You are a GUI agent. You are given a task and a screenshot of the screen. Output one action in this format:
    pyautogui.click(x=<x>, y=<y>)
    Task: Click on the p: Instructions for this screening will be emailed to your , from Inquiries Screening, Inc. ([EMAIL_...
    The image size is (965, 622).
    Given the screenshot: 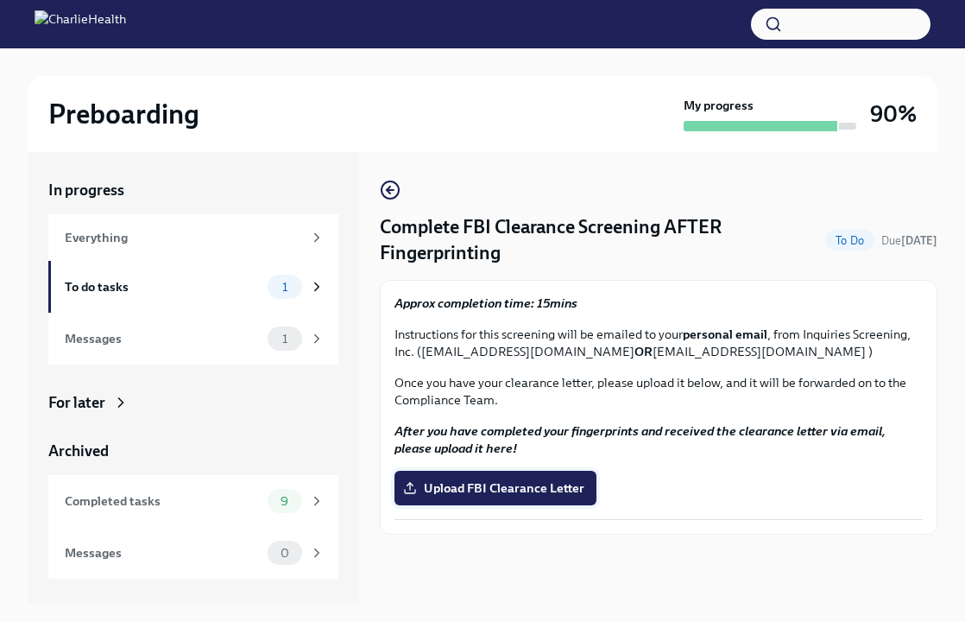 What is the action you would take?
    pyautogui.click(x=659, y=343)
    